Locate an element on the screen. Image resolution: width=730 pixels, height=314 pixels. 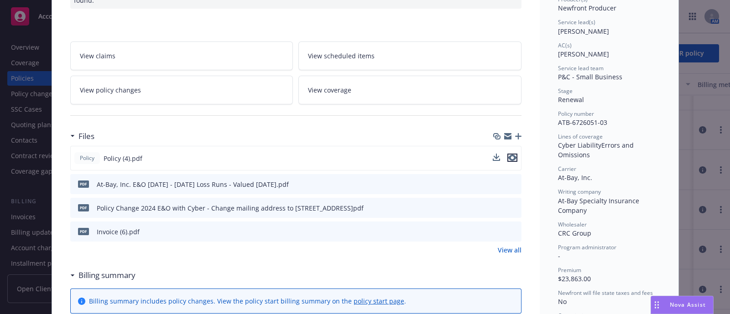
span: Policy number is located at coordinates (576, 114).